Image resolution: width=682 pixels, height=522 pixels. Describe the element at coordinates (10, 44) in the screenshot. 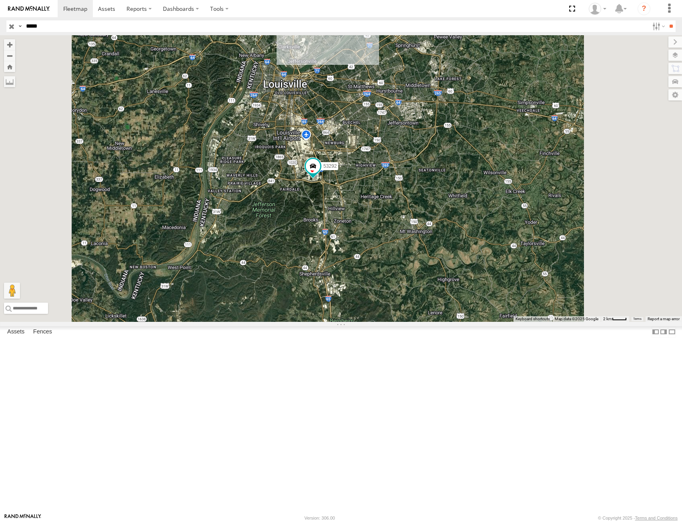

I see `button: Zoom in` at that location.